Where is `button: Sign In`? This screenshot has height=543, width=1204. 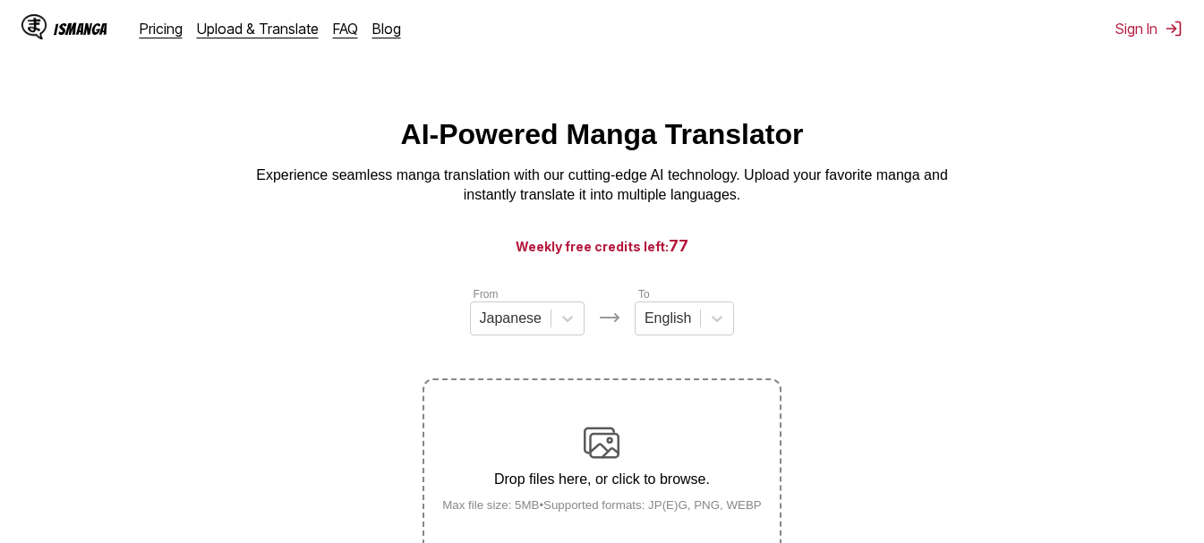
button: Sign In is located at coordinates (1149, 29).